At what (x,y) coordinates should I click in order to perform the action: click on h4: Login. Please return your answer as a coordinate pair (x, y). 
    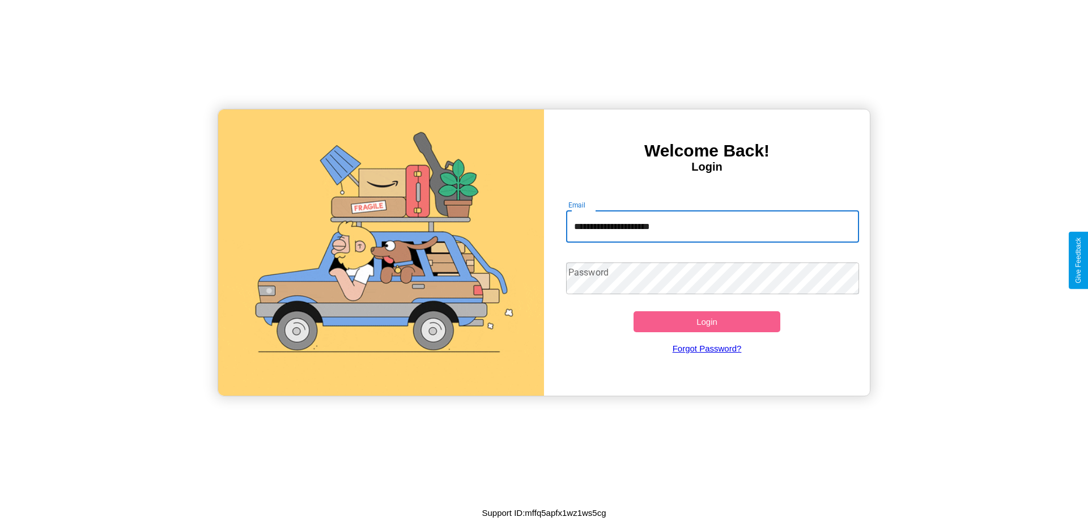
    Looking at the image, I should click on (707, 167).